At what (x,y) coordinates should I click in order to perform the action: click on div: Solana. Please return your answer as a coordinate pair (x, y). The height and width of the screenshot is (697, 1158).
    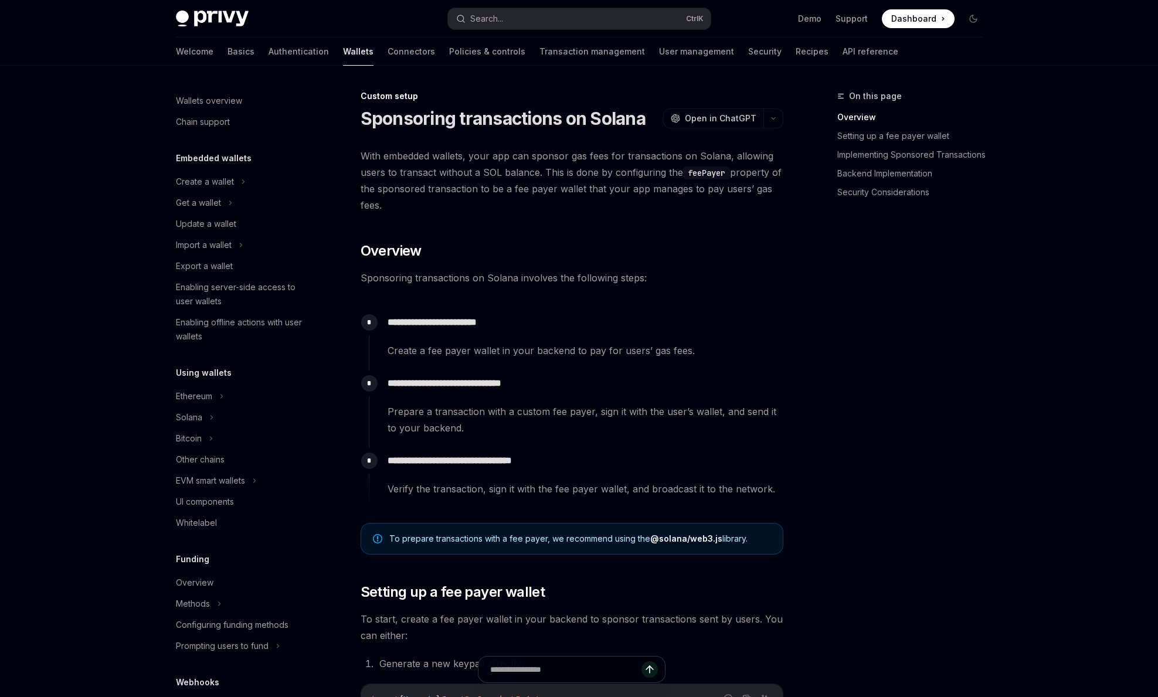
    Looking at the image, I should click on (189, 417).